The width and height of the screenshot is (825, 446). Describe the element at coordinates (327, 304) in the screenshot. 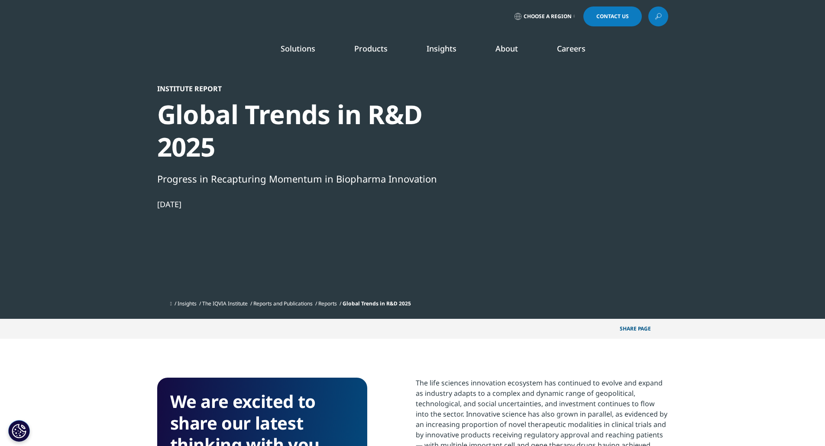

I see `a: Reports` at that location.